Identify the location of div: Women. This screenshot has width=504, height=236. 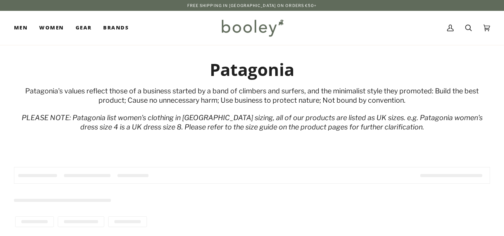
(51, 28).